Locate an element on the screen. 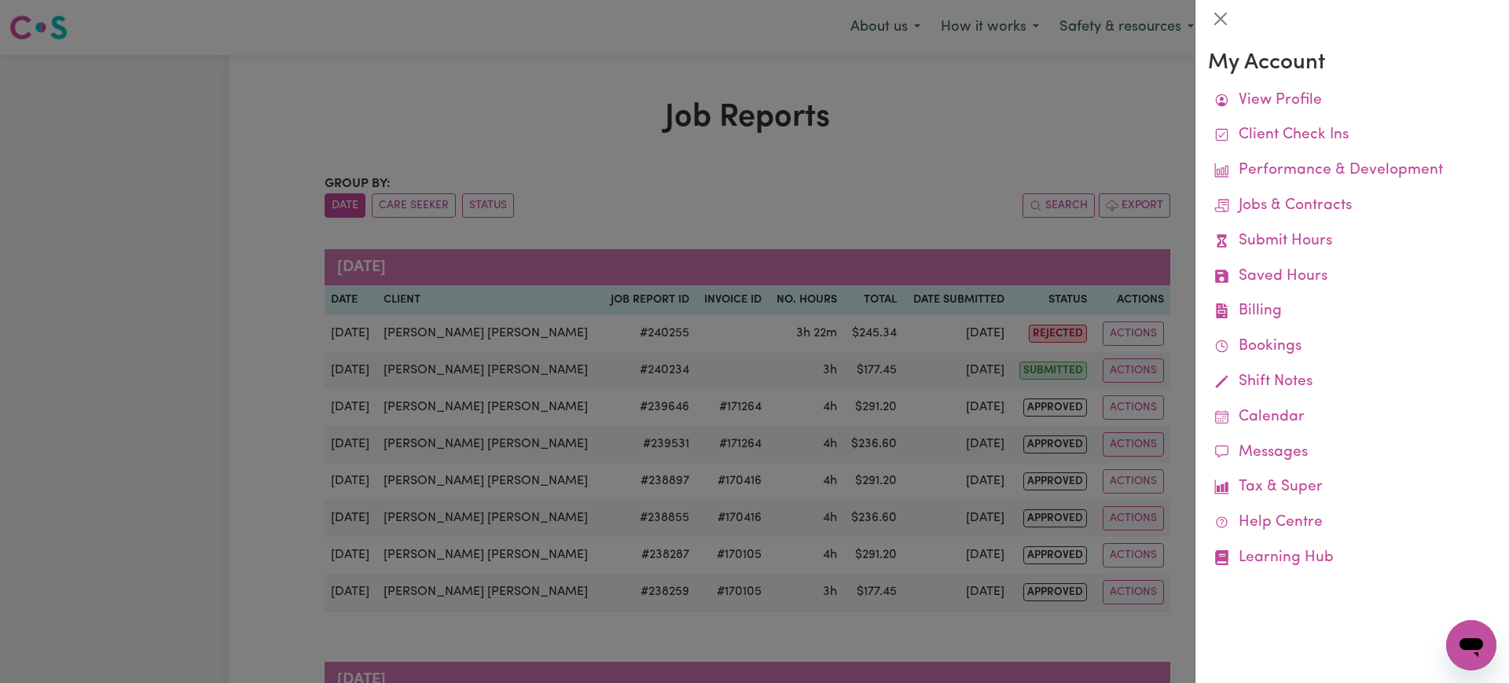  a: Tax & Super is located at coordinates (1352, 487).